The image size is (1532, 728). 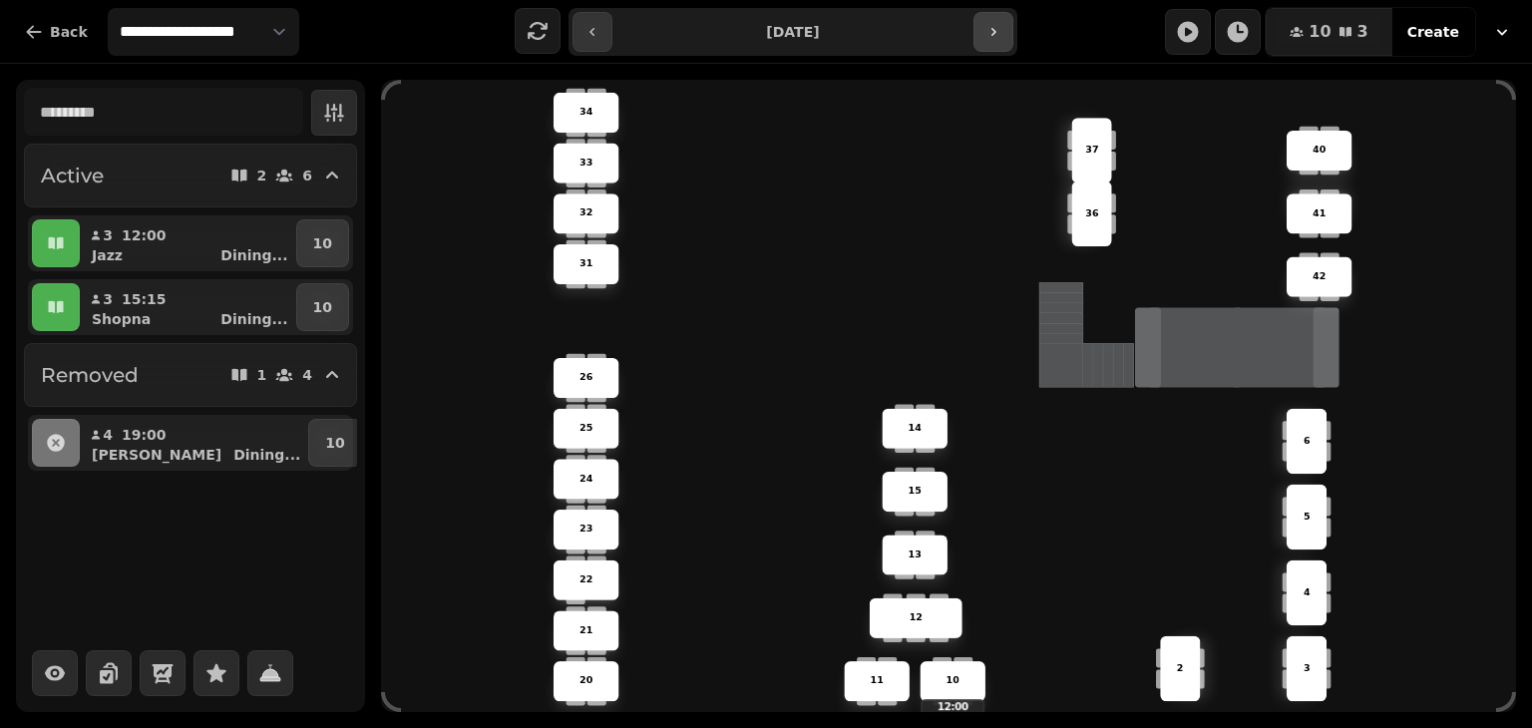 What do you see at coordinates (586, 213) in the screenshot?
I see `p: 32` at bounding box center [586, 213].